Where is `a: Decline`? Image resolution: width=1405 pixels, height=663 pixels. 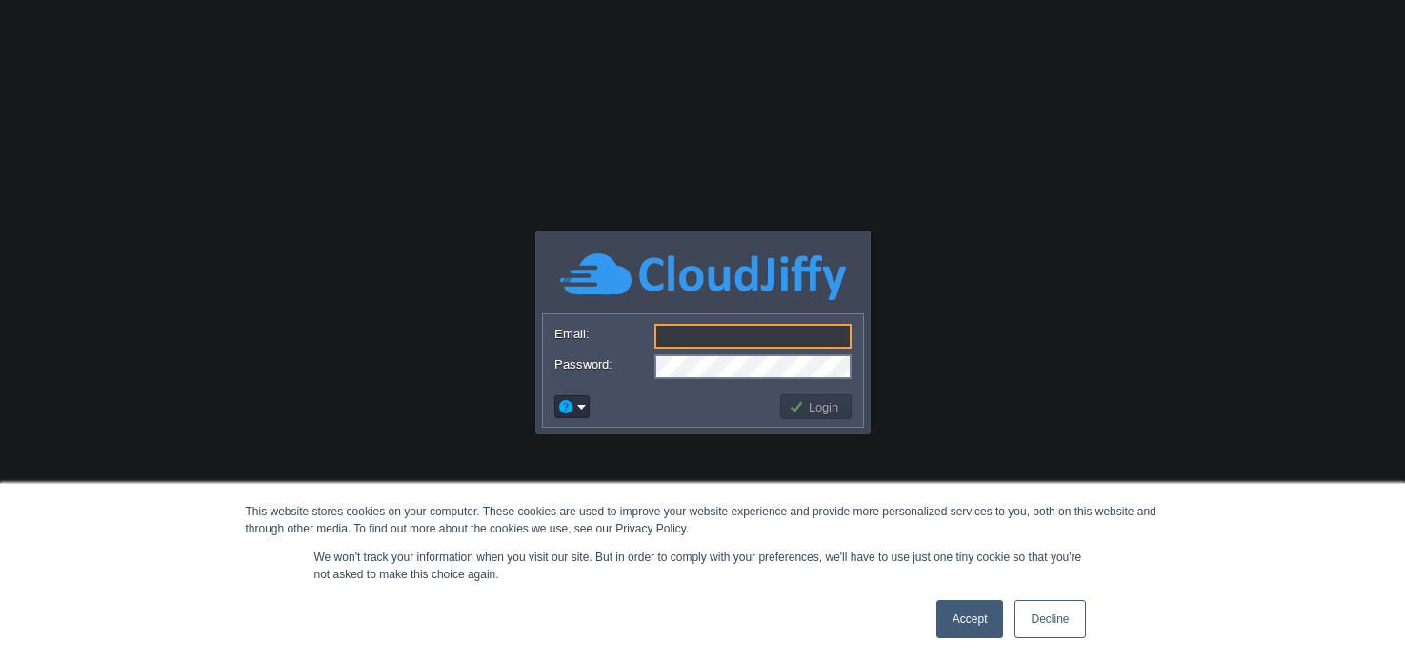
a: Decline is located at coordinates (1050, 619).